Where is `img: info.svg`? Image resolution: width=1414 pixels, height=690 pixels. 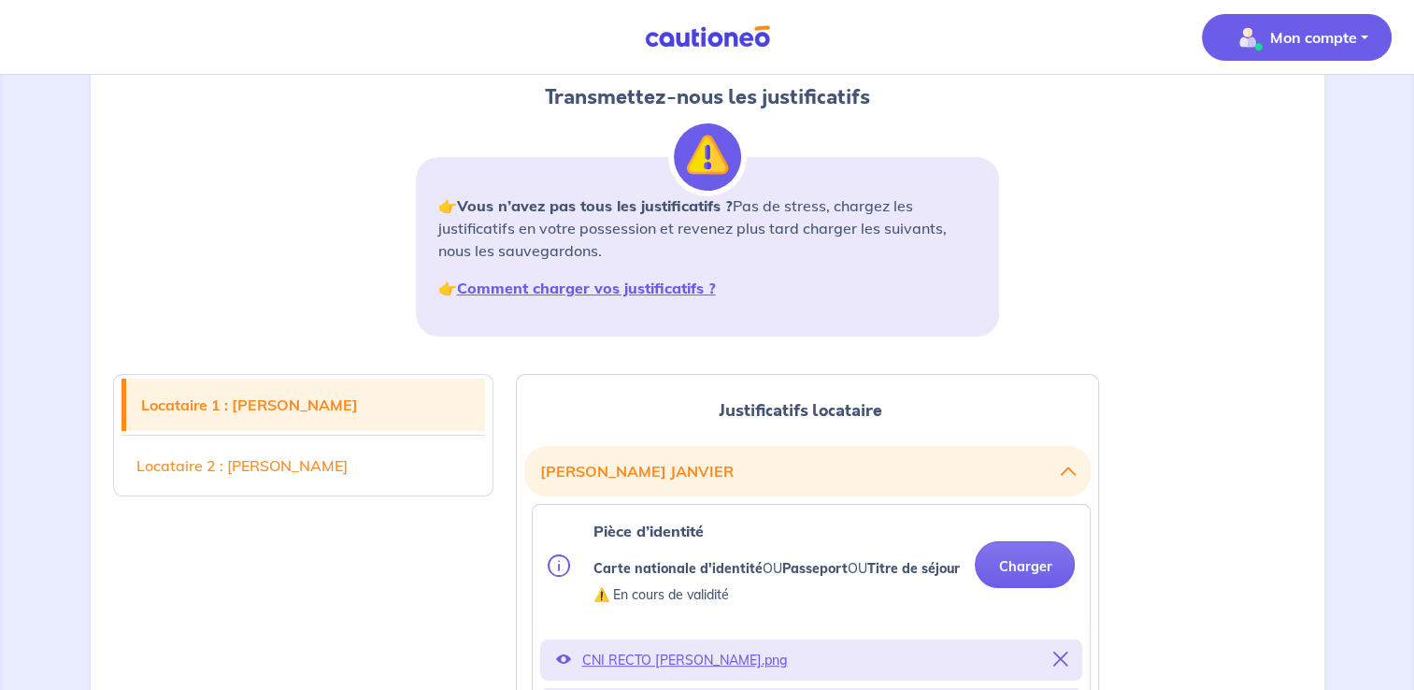 img: info.svg is located at coordinates (559, 566).